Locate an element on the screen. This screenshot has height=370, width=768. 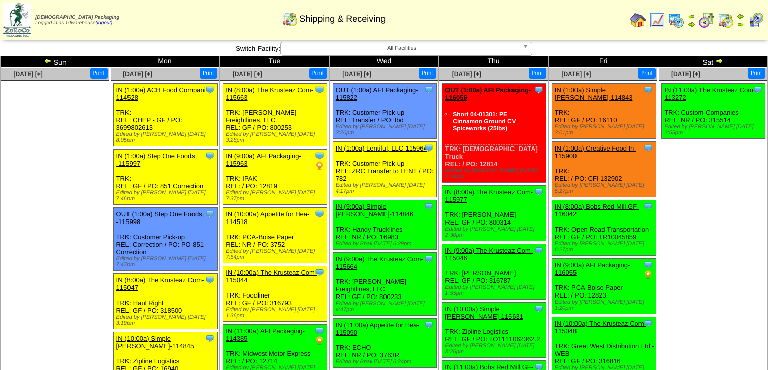
td: Tue is located at coordinates (275, 62).